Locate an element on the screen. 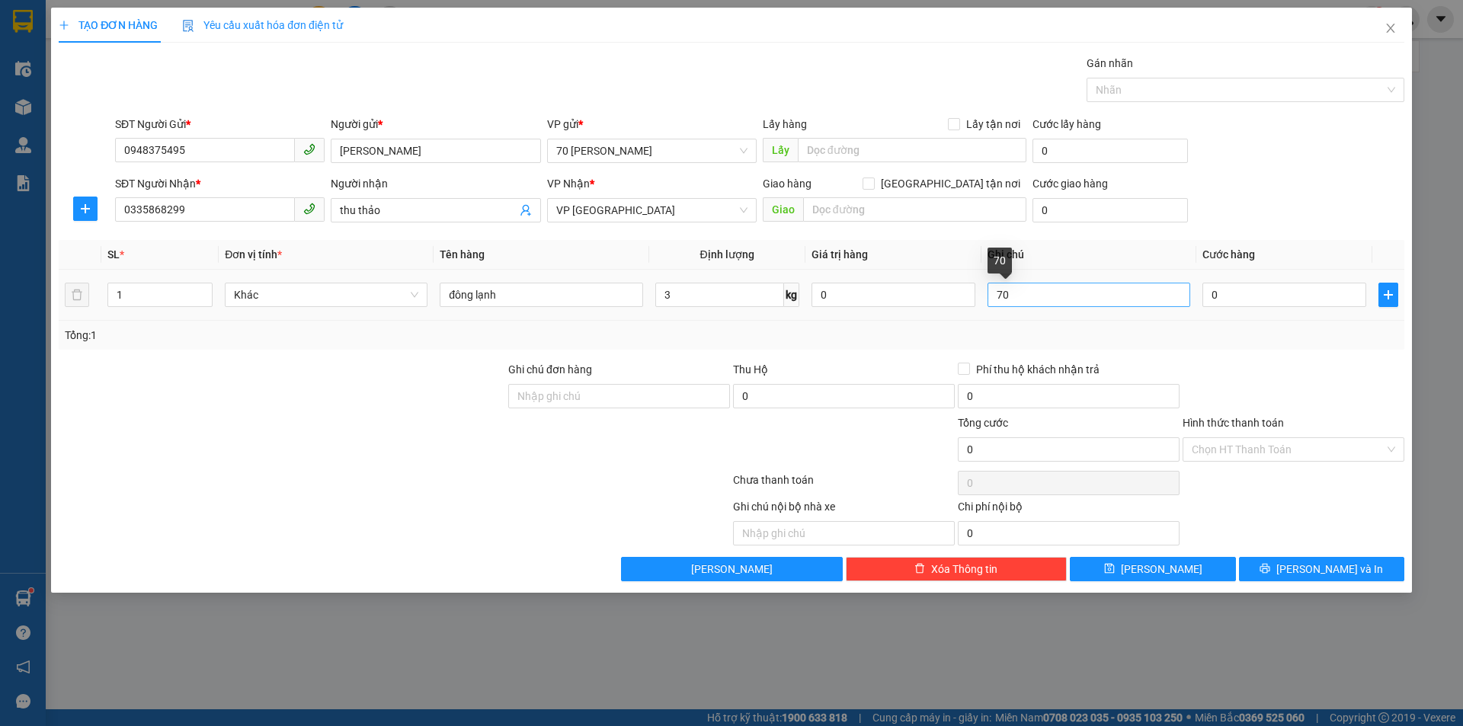 The height and width of the screenshot is (726, 1463). div: Ghi chú nội bộ nhà xe is located at coordinates (843, 510).